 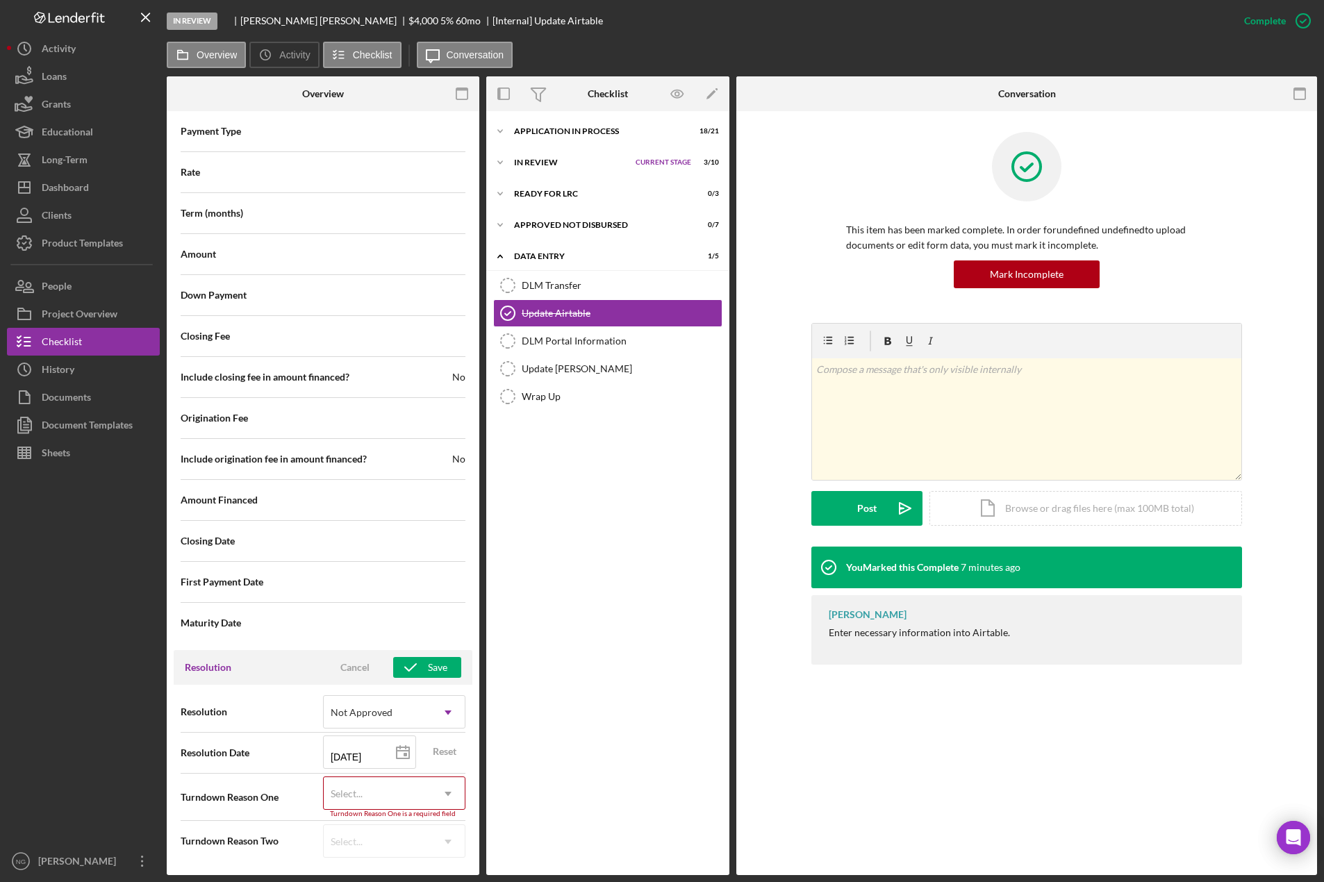 I want to click on div: Long-Term, so click(x=65, y=161).